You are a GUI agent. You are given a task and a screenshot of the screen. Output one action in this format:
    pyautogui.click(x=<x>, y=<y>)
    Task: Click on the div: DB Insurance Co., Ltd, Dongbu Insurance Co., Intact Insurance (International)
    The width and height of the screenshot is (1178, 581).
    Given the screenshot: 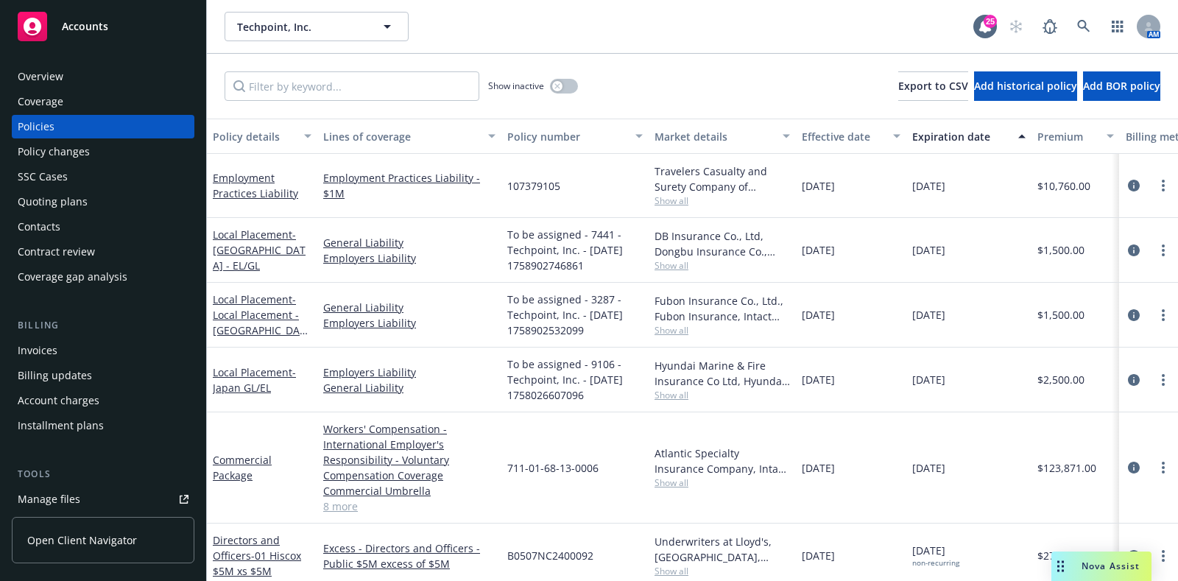 What is the action you would take?
    pyautogui.click(x=722, y=244)
    